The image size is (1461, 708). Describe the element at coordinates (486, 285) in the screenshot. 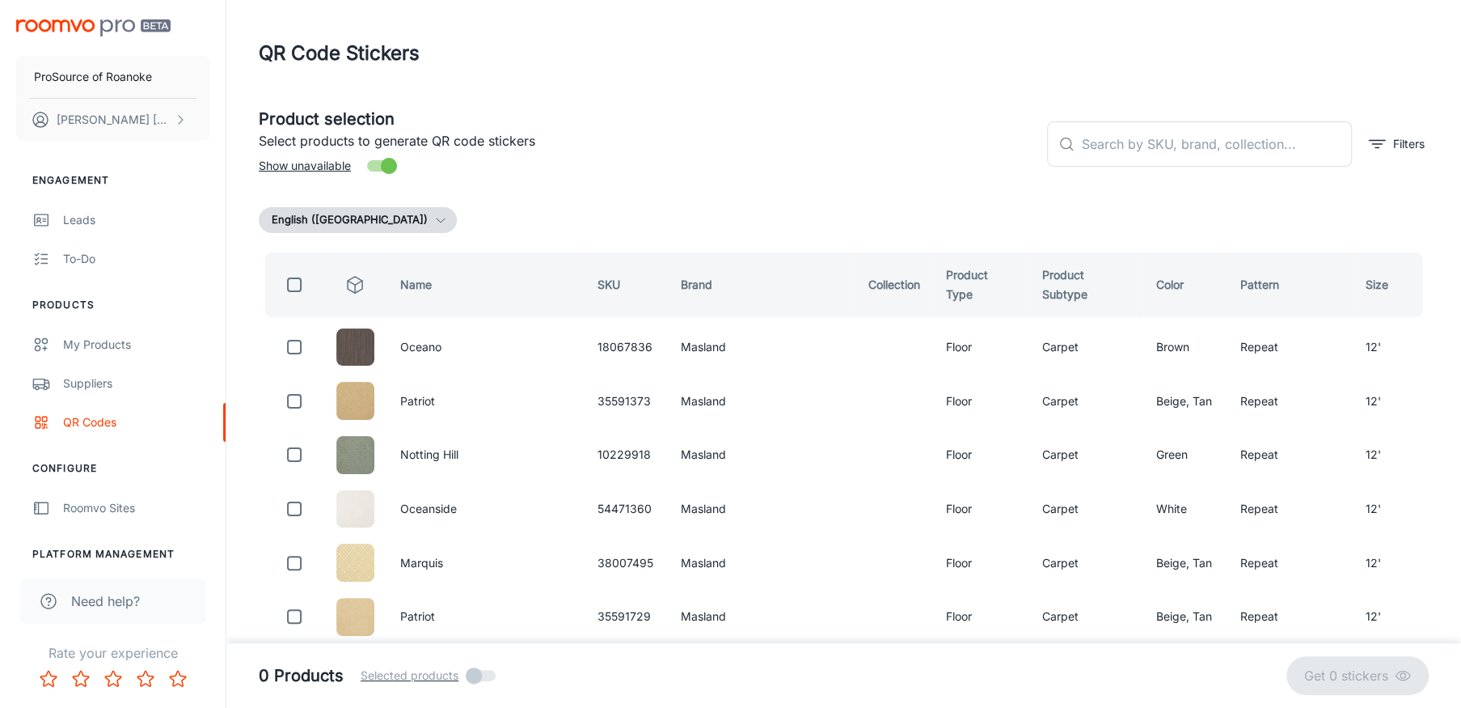

I see `th: Name` at that location.